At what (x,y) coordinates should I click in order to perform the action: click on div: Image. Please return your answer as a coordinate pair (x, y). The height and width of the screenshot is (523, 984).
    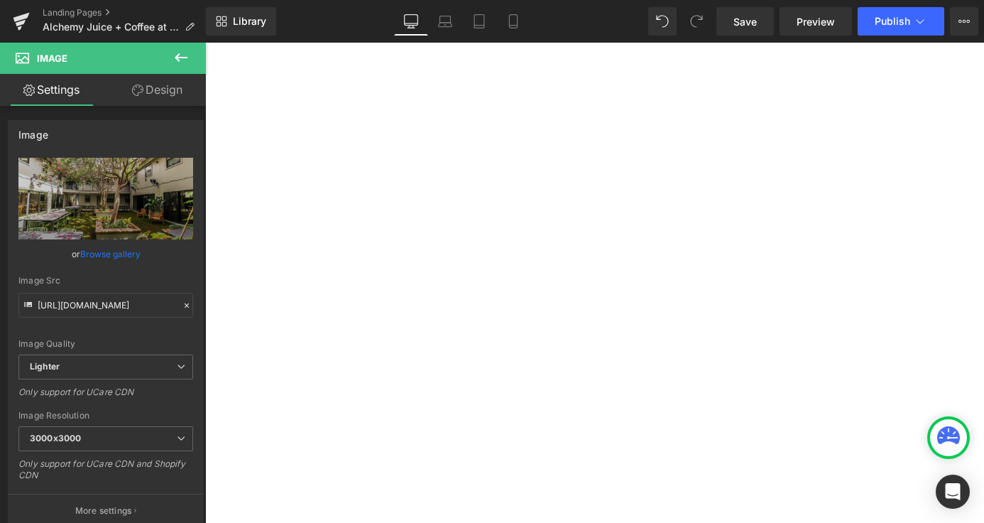
    Looking at the image, I should click on (33, 131).